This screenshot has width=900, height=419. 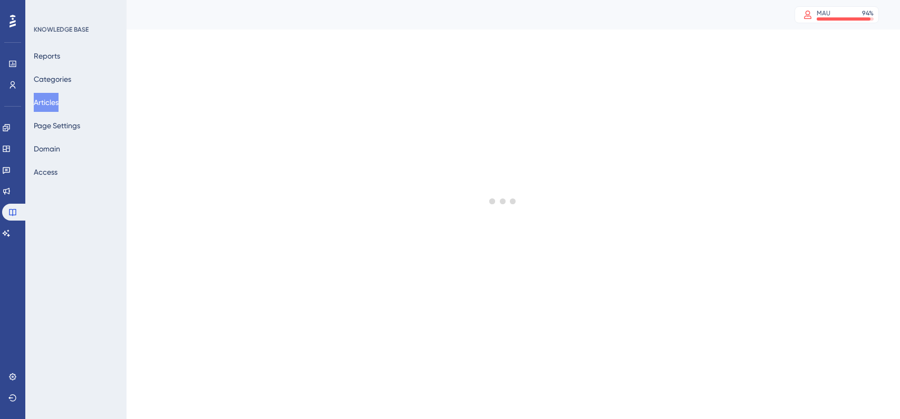 I want to click on button: Domain, so click(x=47, y=149).